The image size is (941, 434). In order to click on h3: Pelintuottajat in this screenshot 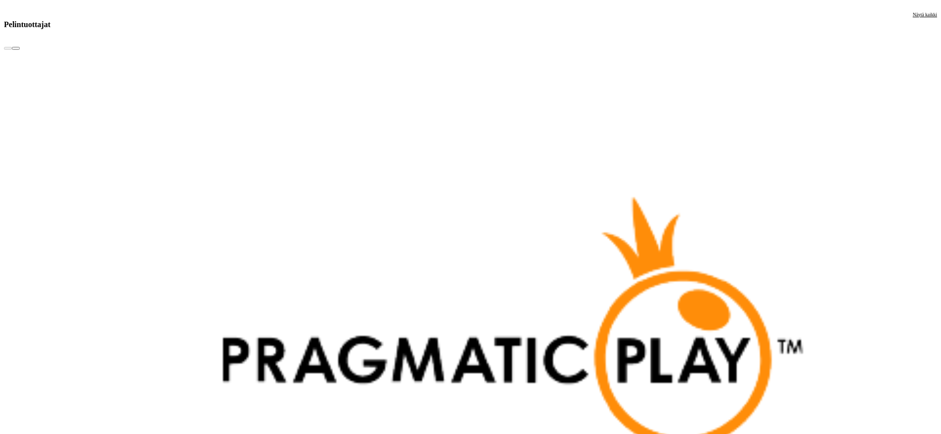, I will do `click(27, 24)`.